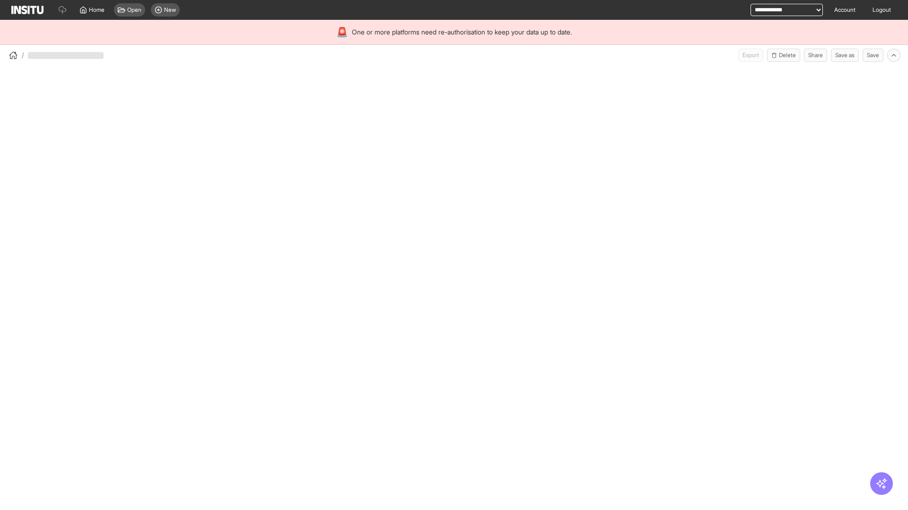  Describe the element at coordinates (750, 55) in the screenshot. I see `button: Export` at that location.